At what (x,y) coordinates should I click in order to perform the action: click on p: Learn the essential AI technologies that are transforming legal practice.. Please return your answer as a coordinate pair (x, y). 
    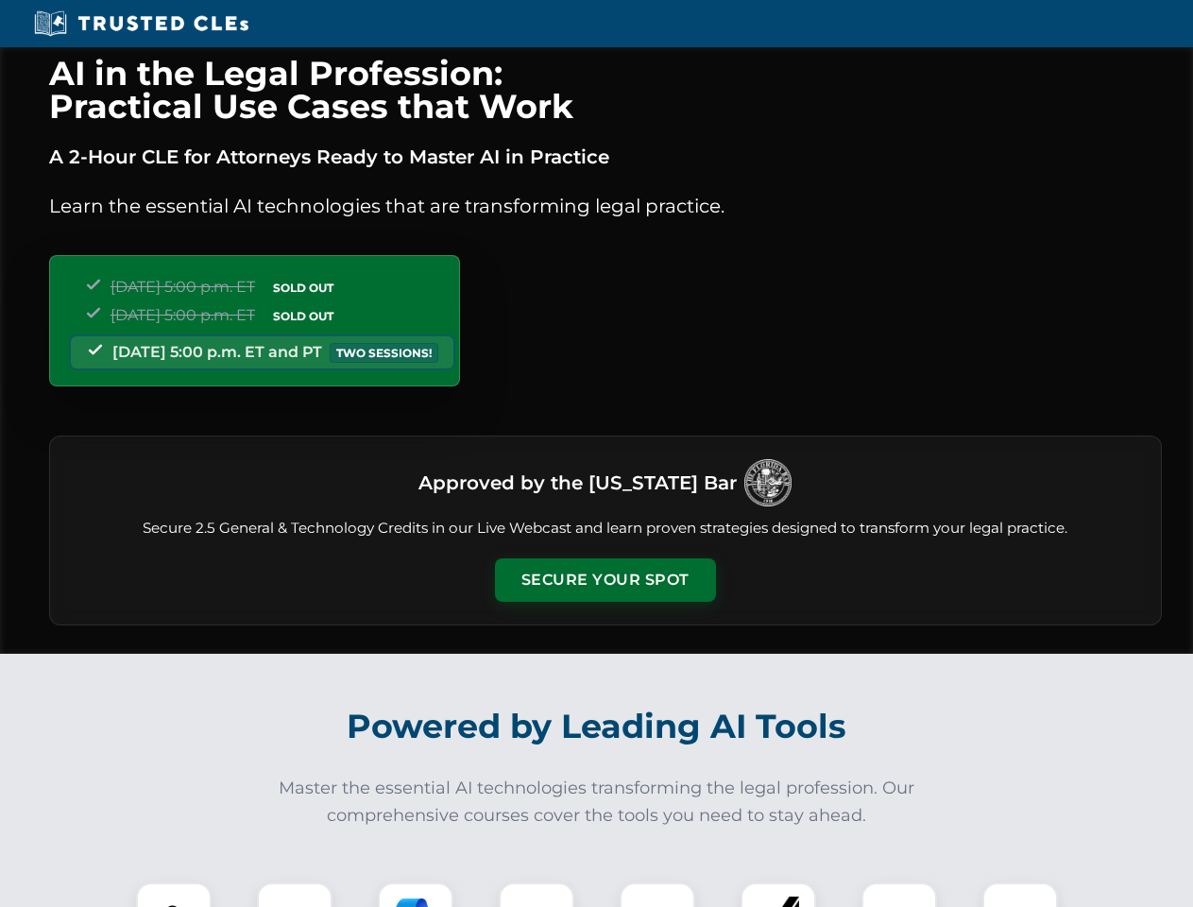
    Looking at the image, I should click on (605, 206).